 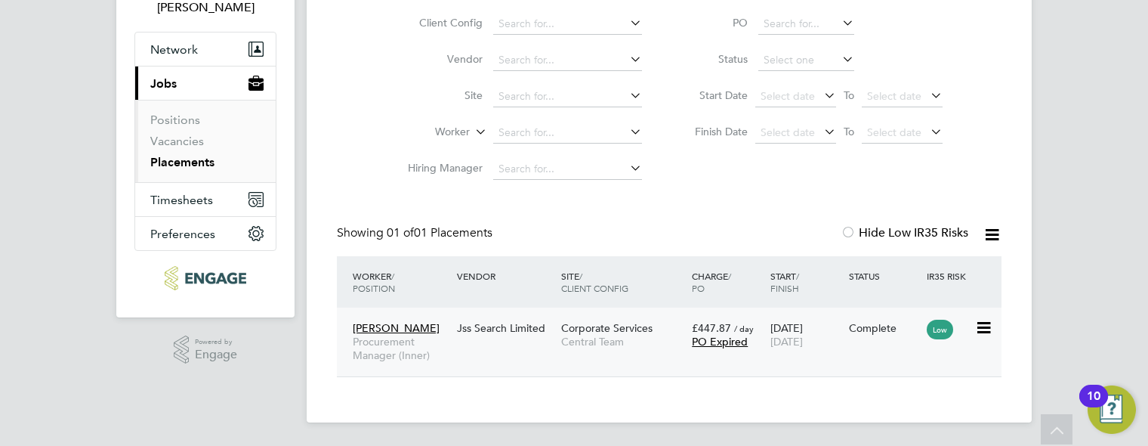 I want to click on span: Timesheets, so click(x=181, y=199).